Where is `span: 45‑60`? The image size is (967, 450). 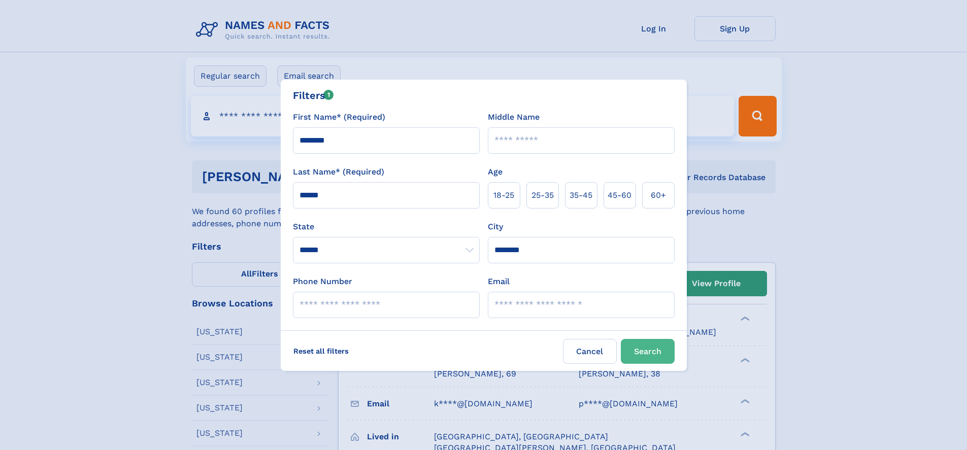 span: 45‑60 is located at coordinates (620, 196).